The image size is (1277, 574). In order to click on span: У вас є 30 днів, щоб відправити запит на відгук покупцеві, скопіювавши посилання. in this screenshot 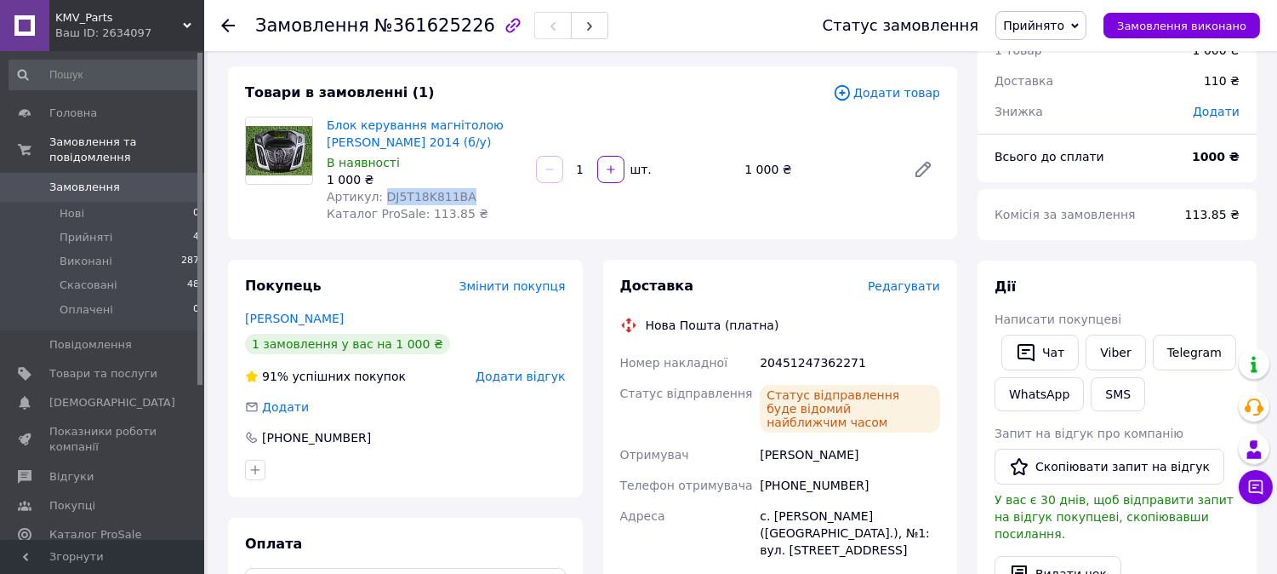, I will do `click(1114, 517)`.